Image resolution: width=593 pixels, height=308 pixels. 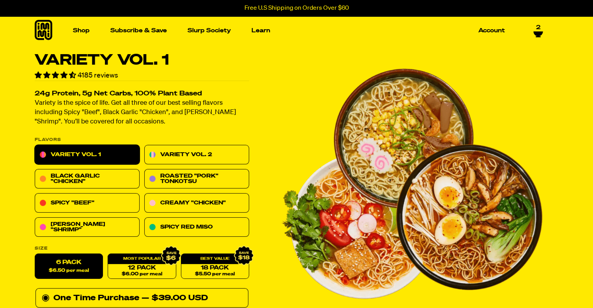 What do you see at coordinates (87, 179) in the screenshot?
I see `a: Black Garlic "Chicken"` at bounding box center [87, 179].